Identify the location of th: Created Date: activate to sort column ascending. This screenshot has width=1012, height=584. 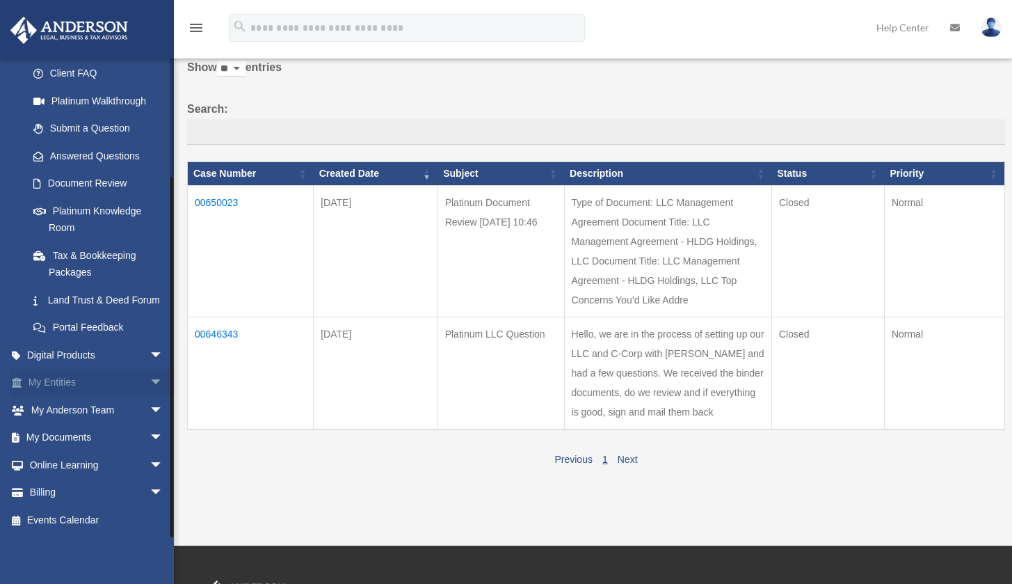
(376, 174).